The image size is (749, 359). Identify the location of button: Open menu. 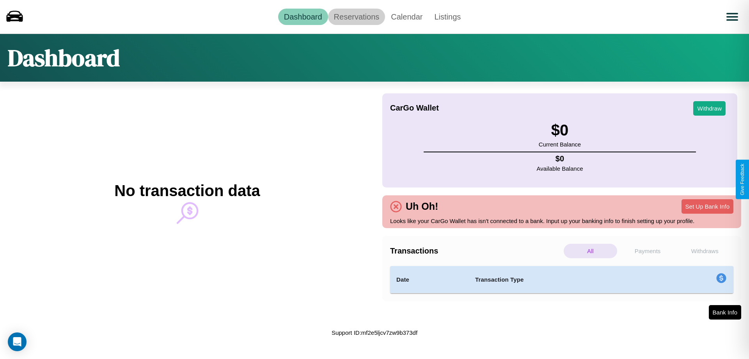
(733, 17).